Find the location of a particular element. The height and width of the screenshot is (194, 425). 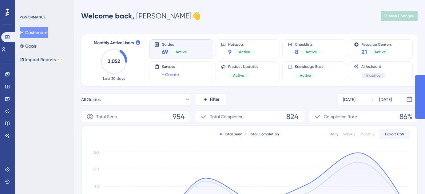

div: BETA is located at coordinates (60, 60).